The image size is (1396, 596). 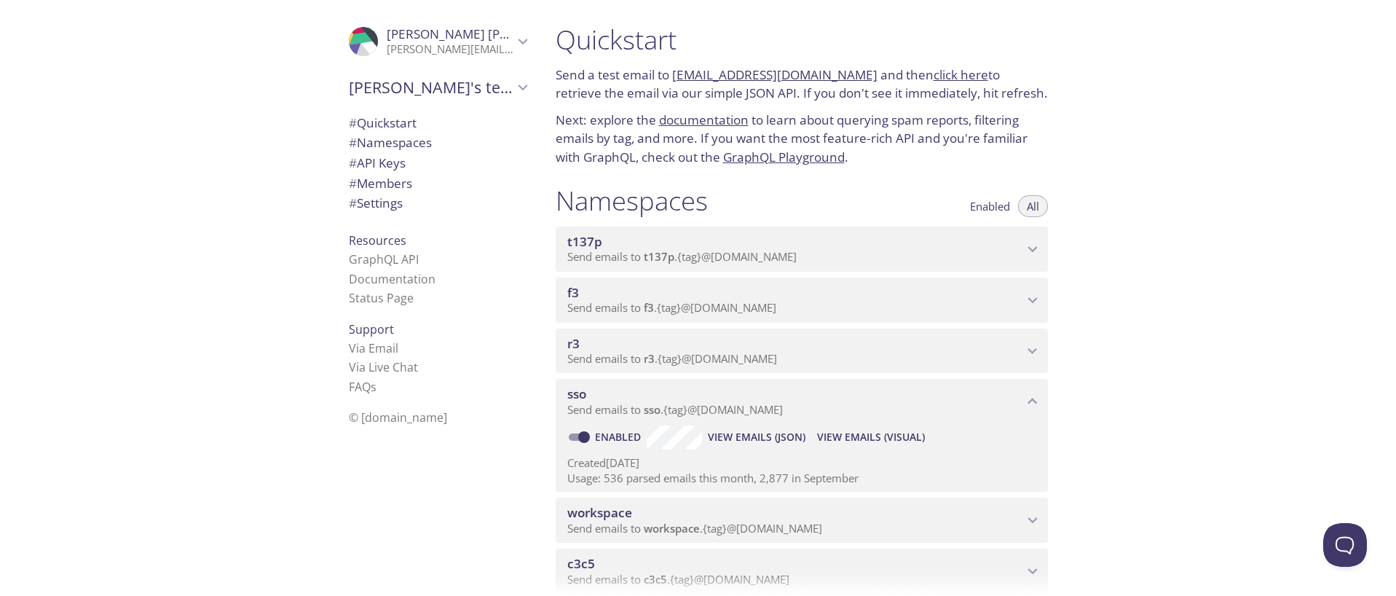 I want to click on span: Quickstart, so click(x=382, y=122).